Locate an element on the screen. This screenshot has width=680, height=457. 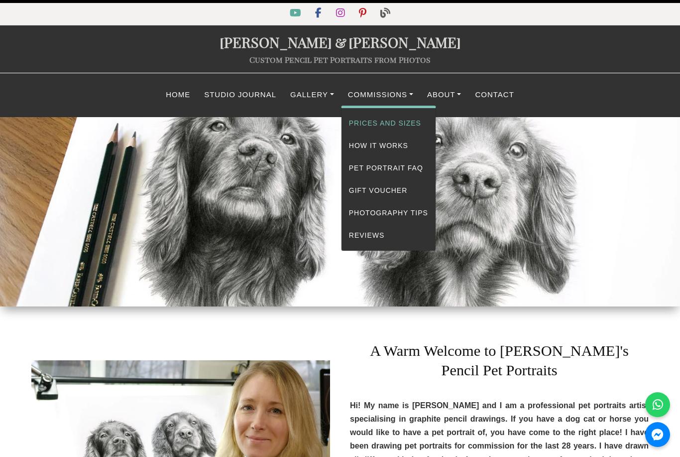
a: Photography Tips is located at coordinates (389, 213).